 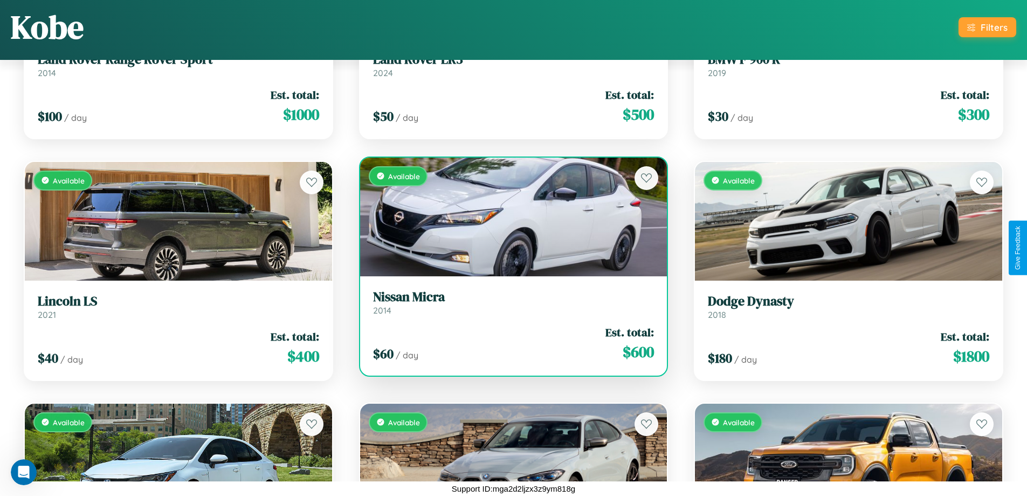 I want to click on span: $ 180, so click(x=720, y=358).